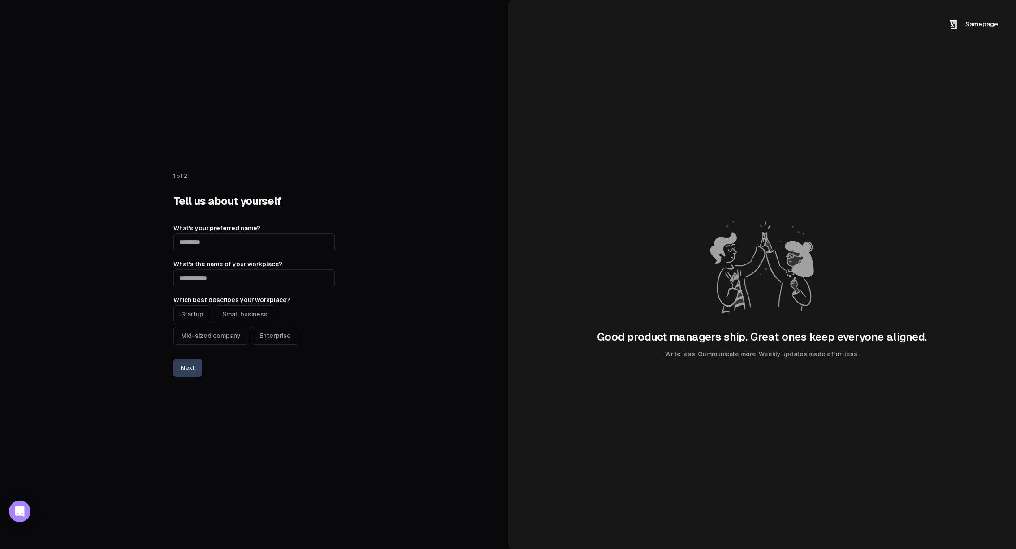  I want to click on div: Open Intercom Messenger, so click(20, 511).